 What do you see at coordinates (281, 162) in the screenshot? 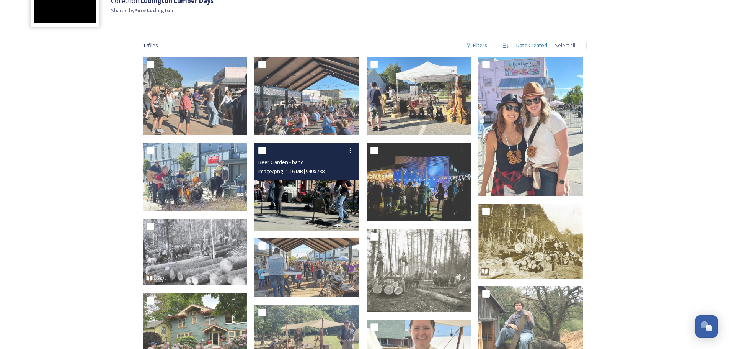
I see `span: Beer Garden - band` at bounding box center [281, 162].